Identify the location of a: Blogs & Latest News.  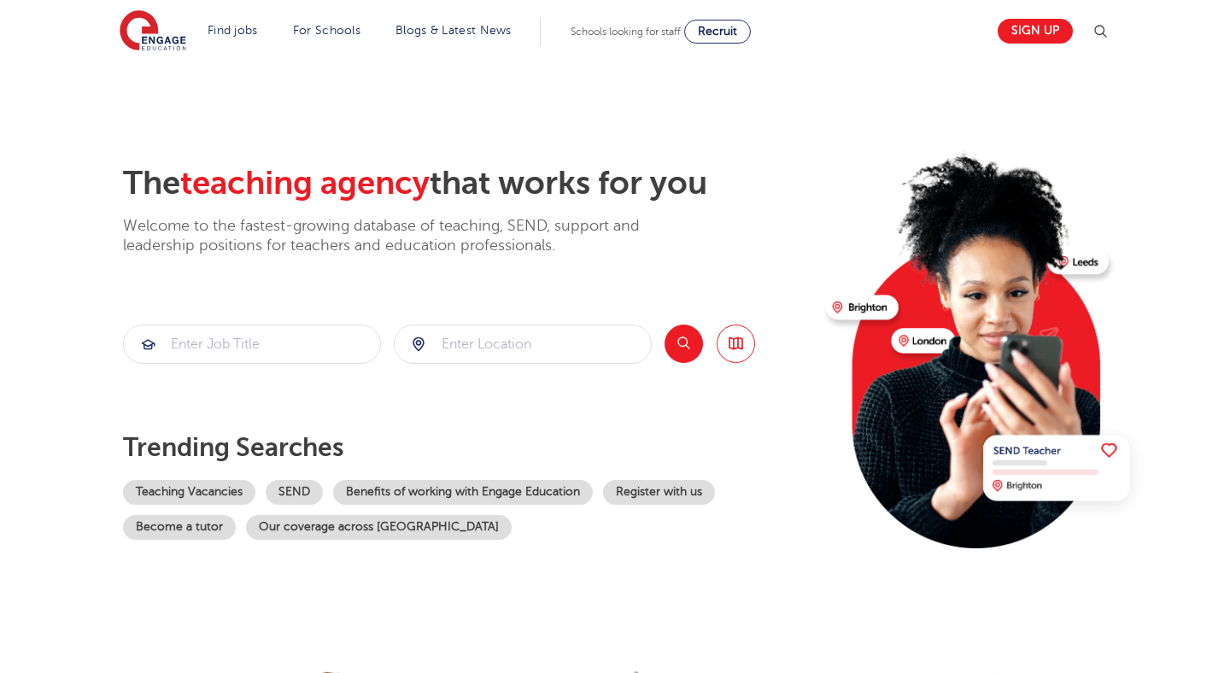
(454, 30).